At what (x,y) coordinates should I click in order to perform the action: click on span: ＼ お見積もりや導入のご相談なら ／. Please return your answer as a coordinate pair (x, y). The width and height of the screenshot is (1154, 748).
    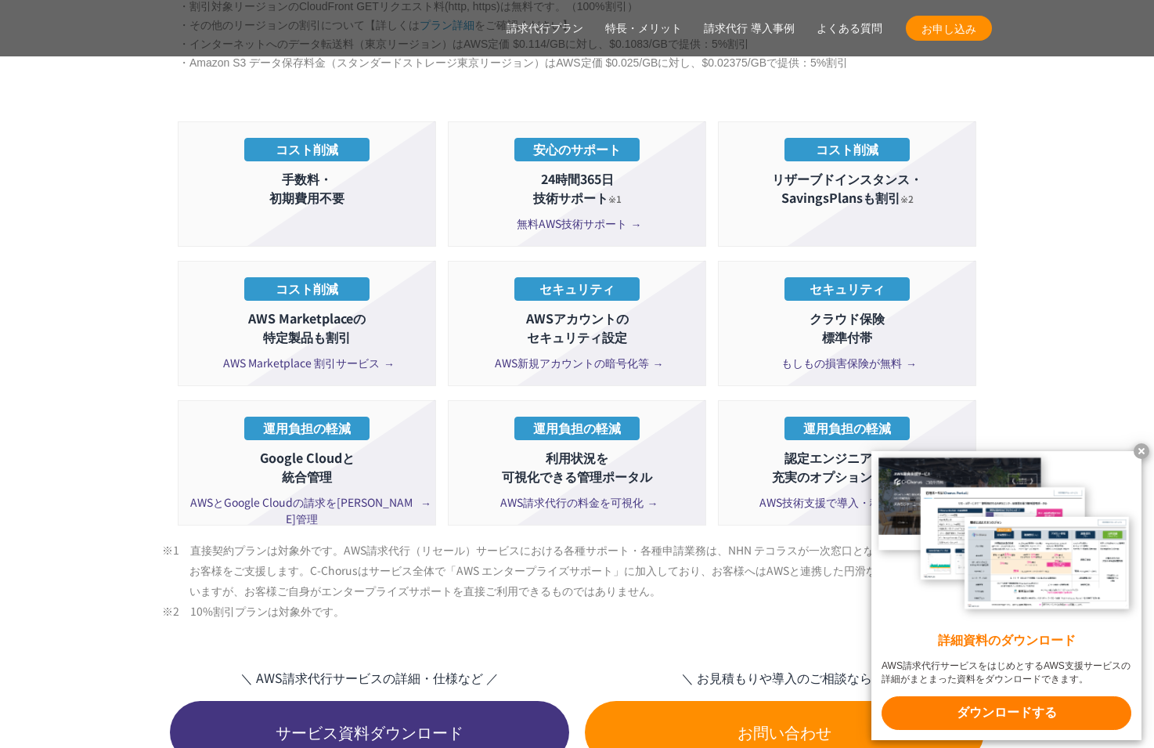
    Looking at the image, I should click on (784, 677).